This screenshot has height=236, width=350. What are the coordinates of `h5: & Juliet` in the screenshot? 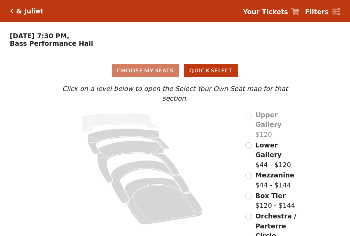 It's located at (30, 11).